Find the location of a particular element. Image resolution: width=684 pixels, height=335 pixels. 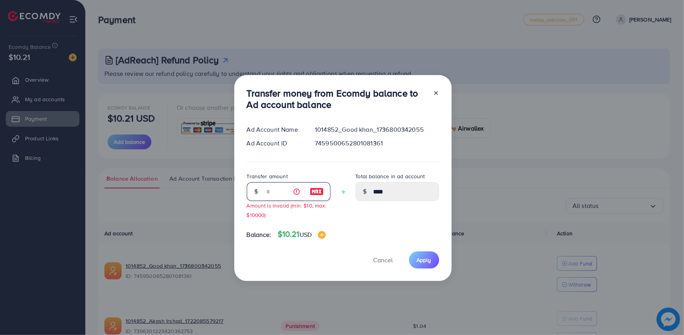

label: Transfer amount is located at coordinates (267, 176).